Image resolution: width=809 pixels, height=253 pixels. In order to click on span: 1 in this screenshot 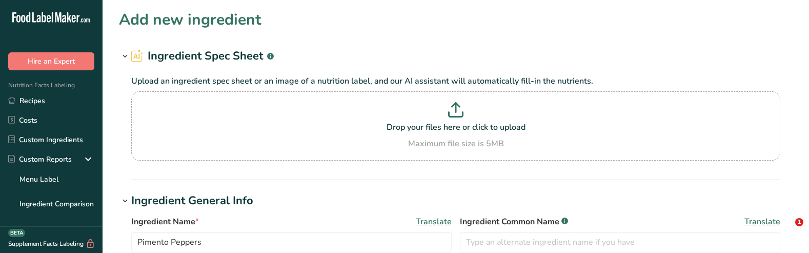, I will do `click(800, 222)`.